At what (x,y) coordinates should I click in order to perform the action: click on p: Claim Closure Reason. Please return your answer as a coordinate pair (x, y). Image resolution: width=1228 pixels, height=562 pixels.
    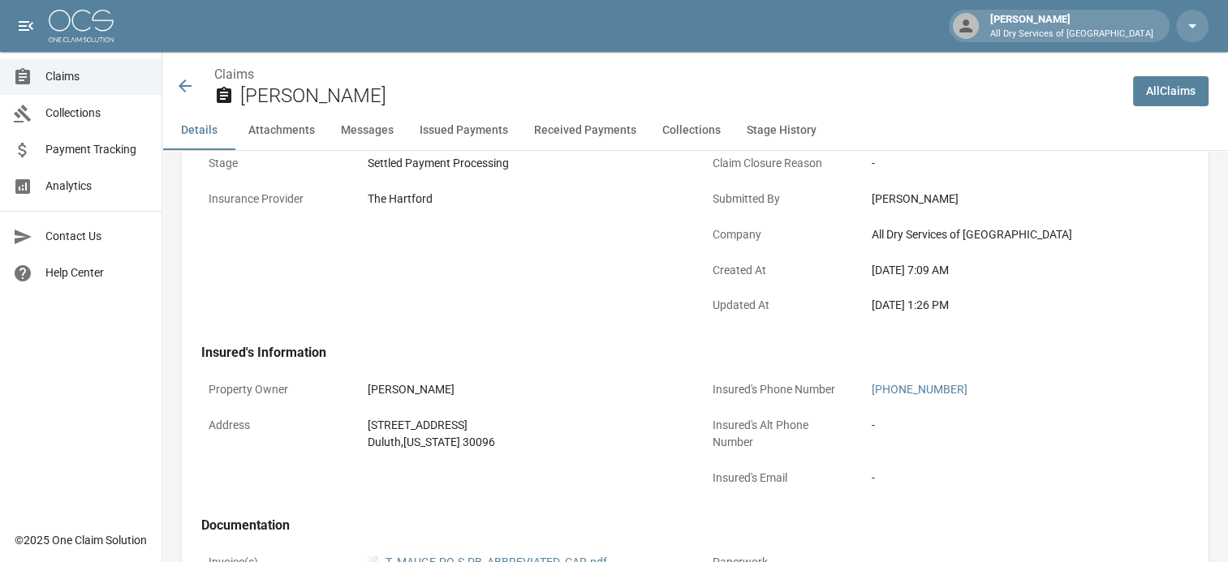
    Looking at the image, I should click on (778, 163).